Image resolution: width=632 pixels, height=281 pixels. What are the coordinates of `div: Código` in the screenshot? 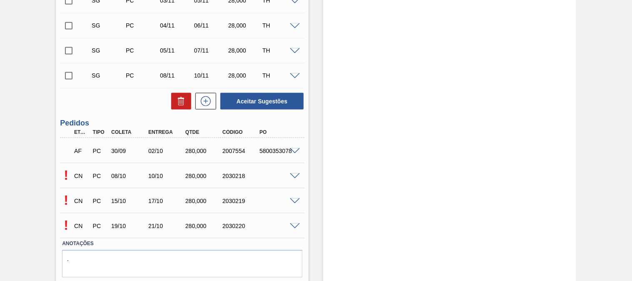 It's located at (241, 132).